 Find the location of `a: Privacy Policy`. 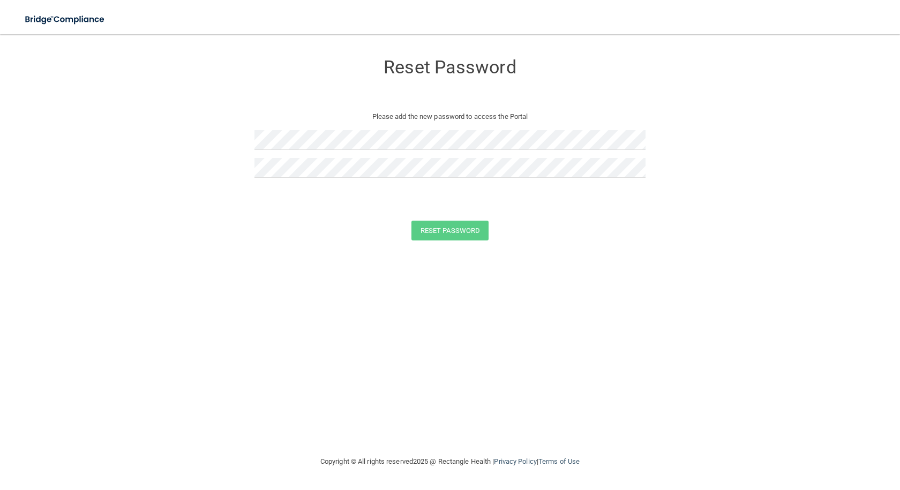

a: Privacy Policy is located at coordinates (515, 461).